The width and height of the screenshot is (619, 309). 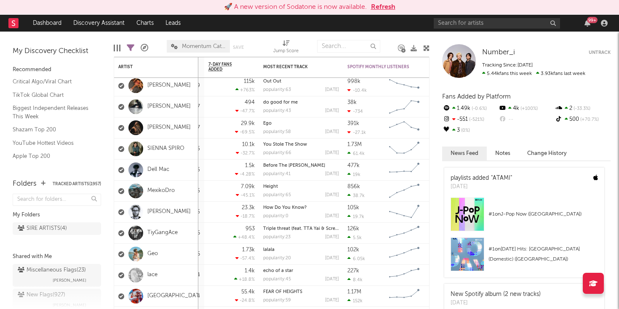 I want to click on a: Number_i, so click(x=499, y=53).